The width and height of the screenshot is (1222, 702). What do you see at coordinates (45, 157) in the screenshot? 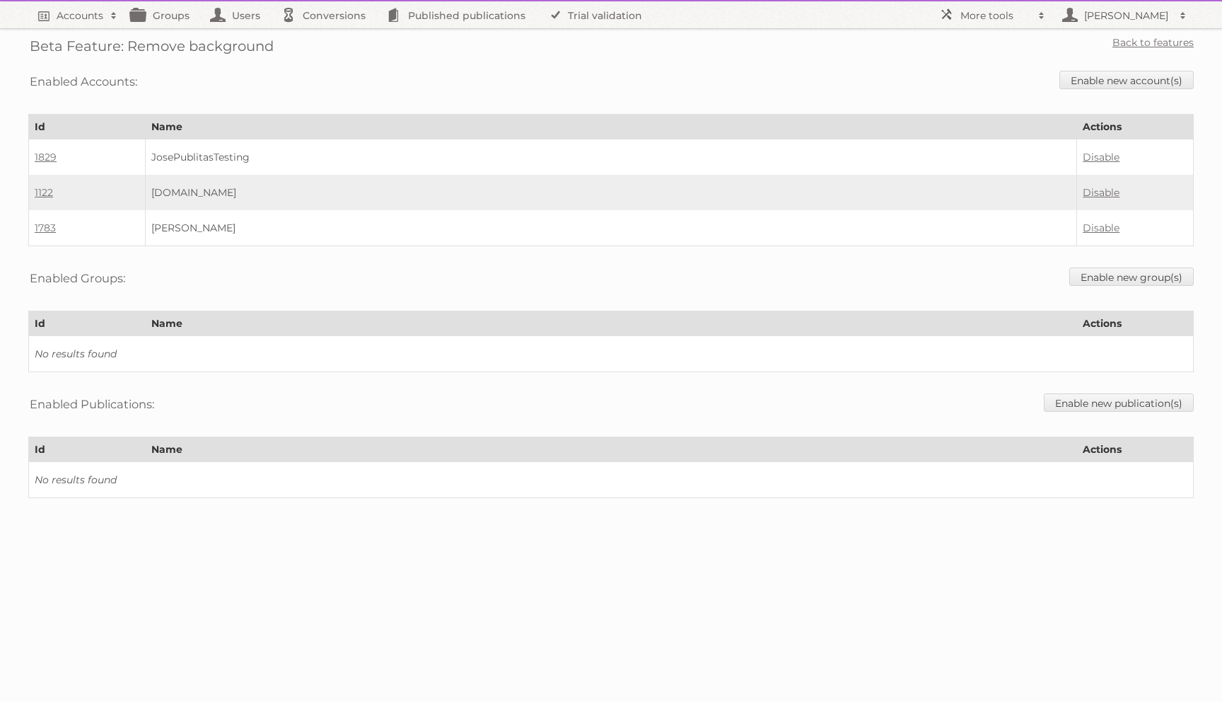
I see `a: 1829` at bounding box center [45, 157].